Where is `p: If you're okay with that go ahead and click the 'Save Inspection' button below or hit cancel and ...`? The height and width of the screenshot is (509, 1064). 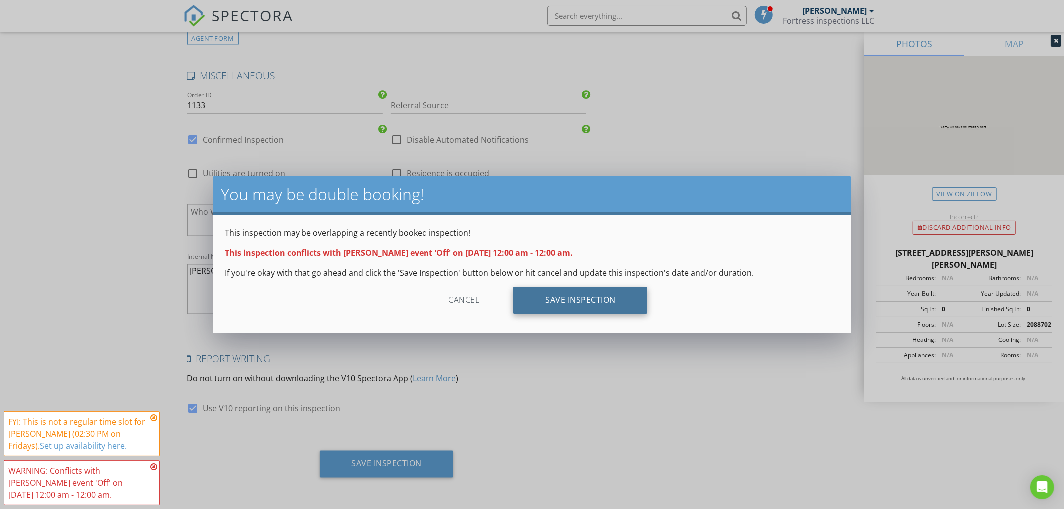 p: If you're okay with that go ahead and click the 'Save Inspection' button below or hit cancel and ... is located at coordinates (532, 273).